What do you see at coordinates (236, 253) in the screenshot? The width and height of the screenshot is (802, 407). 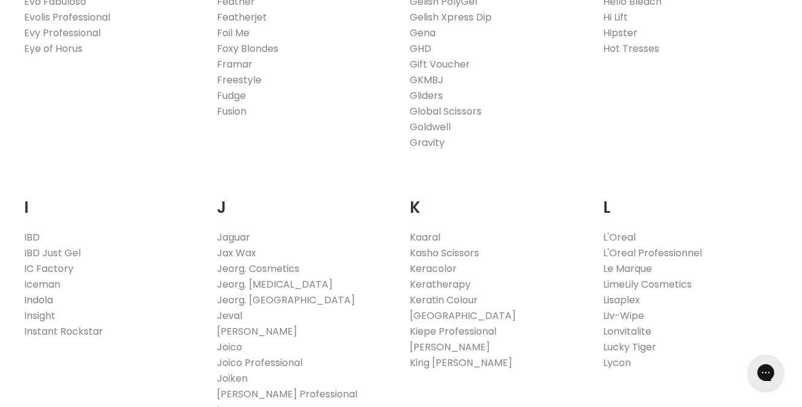 I see `a: Jax Wax` at bounding box center [236, 253].